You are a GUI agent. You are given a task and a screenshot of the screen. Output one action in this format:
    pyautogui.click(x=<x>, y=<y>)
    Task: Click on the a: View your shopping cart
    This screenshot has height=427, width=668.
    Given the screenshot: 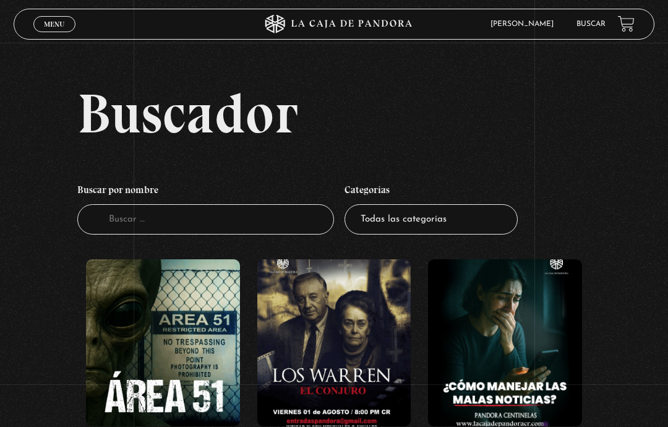 What is the action you would take?
    pyautogui.click(x=626, y=24)
    